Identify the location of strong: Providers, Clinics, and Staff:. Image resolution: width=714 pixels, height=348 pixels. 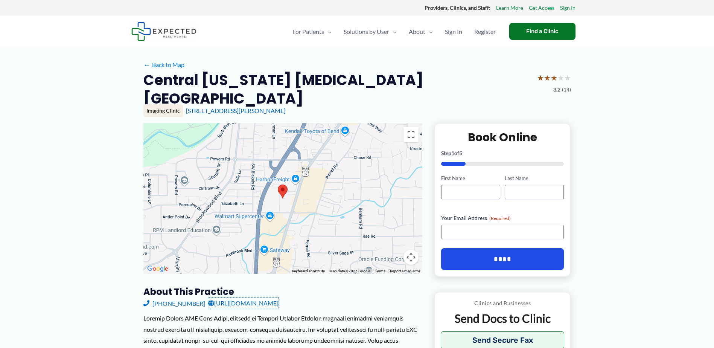
(458, 8).